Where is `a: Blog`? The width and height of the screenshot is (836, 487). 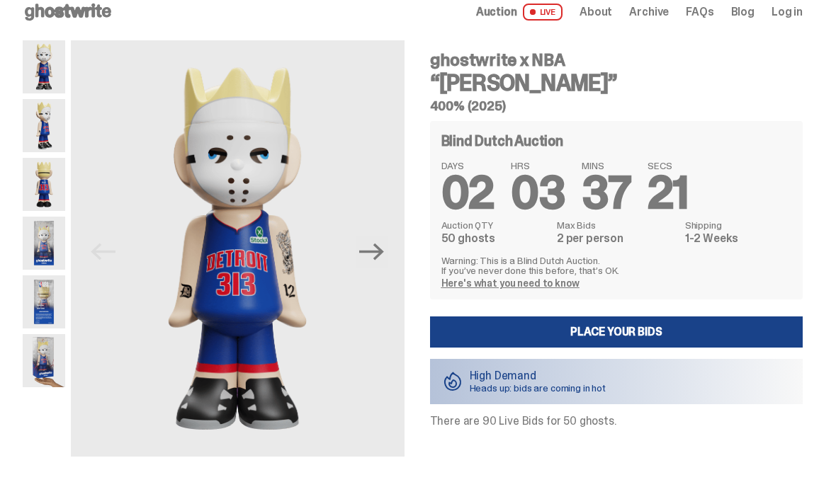 a: Blog is located at coordinates (742, 12).